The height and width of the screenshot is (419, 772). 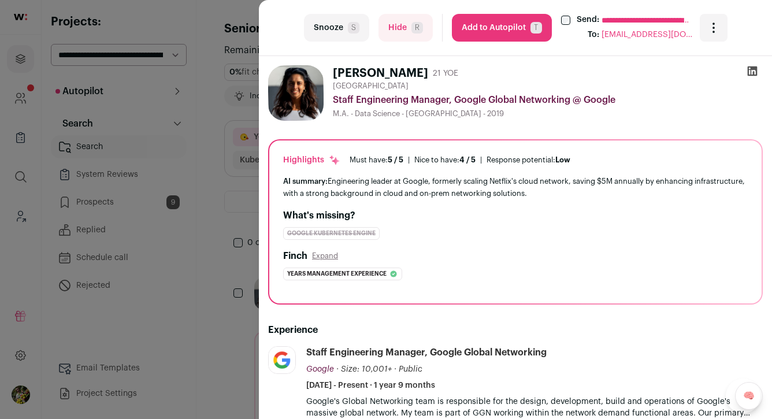 What do you see at coordinates (296, 93) in the screenshot?
I see `img: 1adadcd23c7cee09247070bb84ded95817d9da5a062d49fbd14df6a2252cc0af.jpg` at bounding box center [296, 93].